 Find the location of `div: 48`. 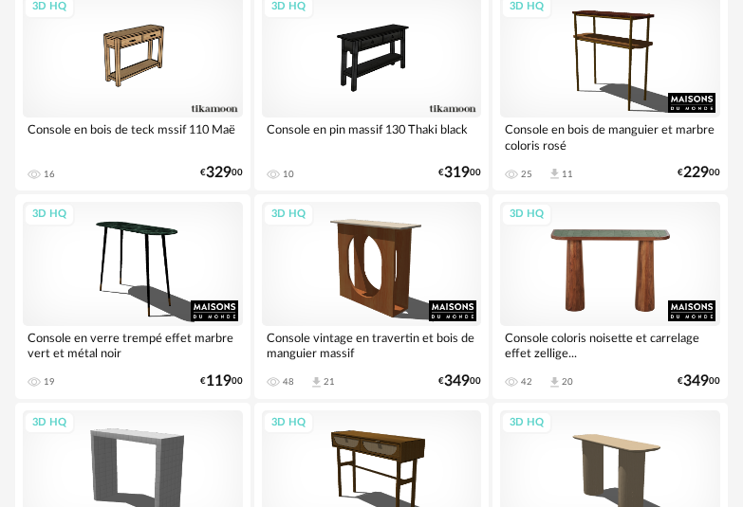

div: 48 is located at coordinates (288, 382).